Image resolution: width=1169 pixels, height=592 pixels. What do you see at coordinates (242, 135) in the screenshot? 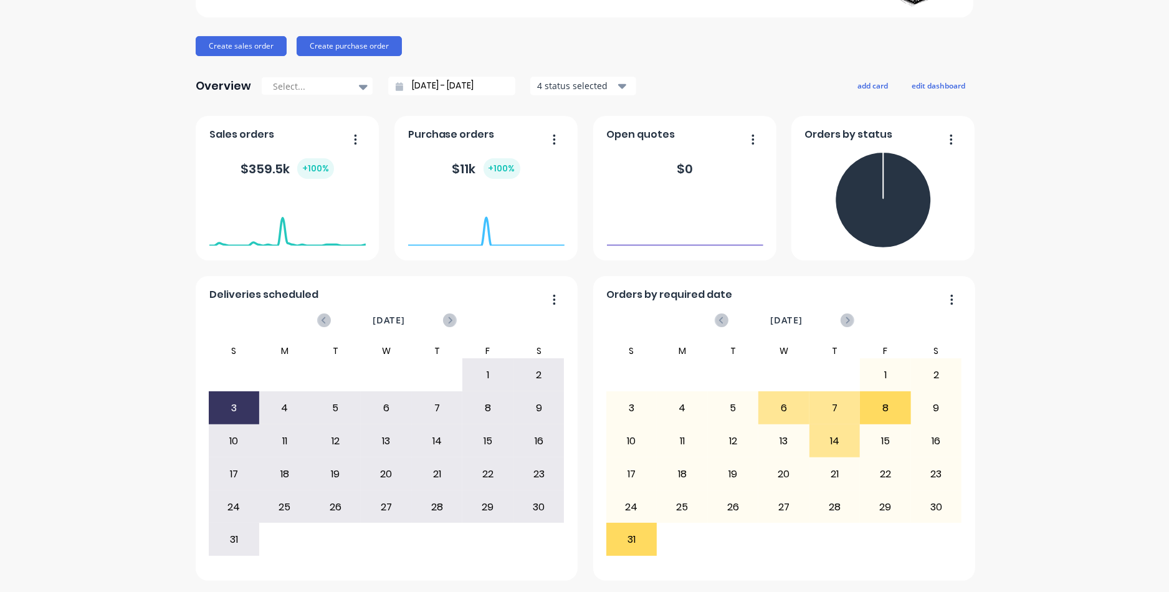
I see `span: Sales orders` at bounding box center [242, 135].